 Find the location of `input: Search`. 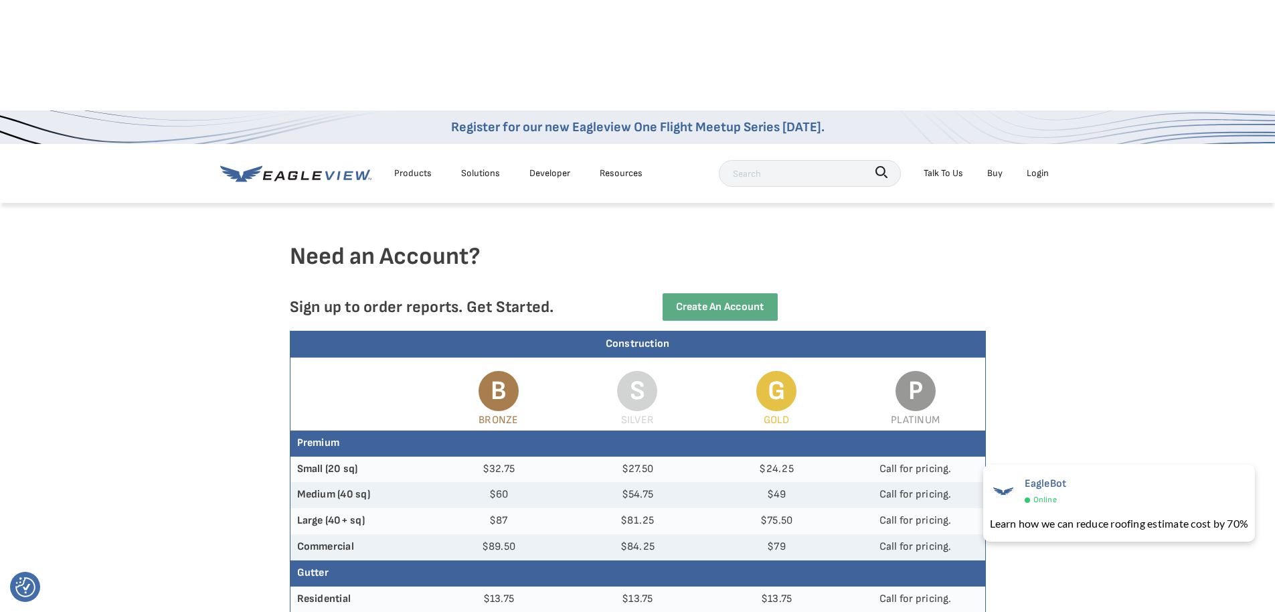

input: Search is located at coordinates (810, 173).